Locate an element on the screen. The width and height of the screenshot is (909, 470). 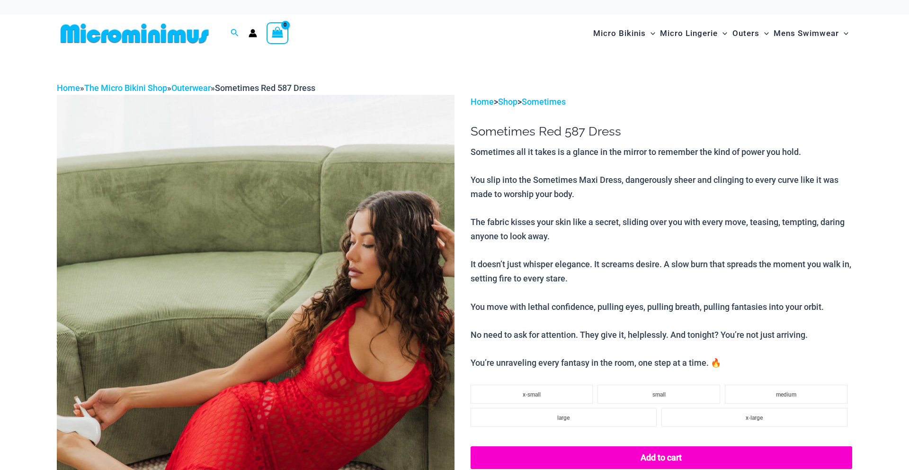
a: OutersMenu ToggleMenu Toggle is located at coordinates (750, 33).